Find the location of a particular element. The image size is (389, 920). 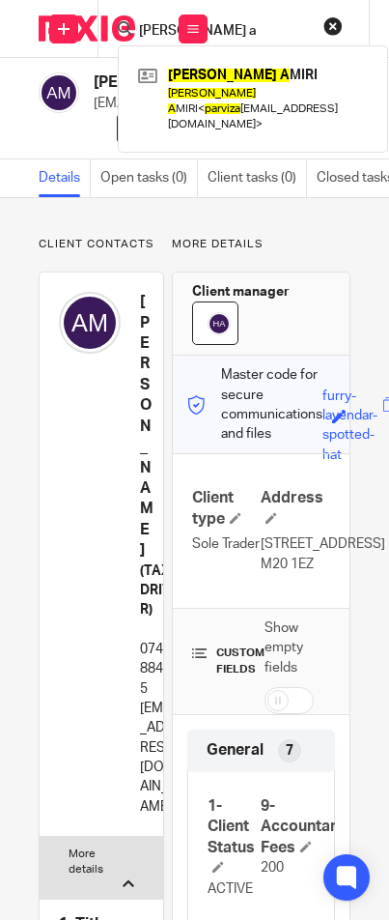

label: Show empty fields is located at coordinates (293, 647).